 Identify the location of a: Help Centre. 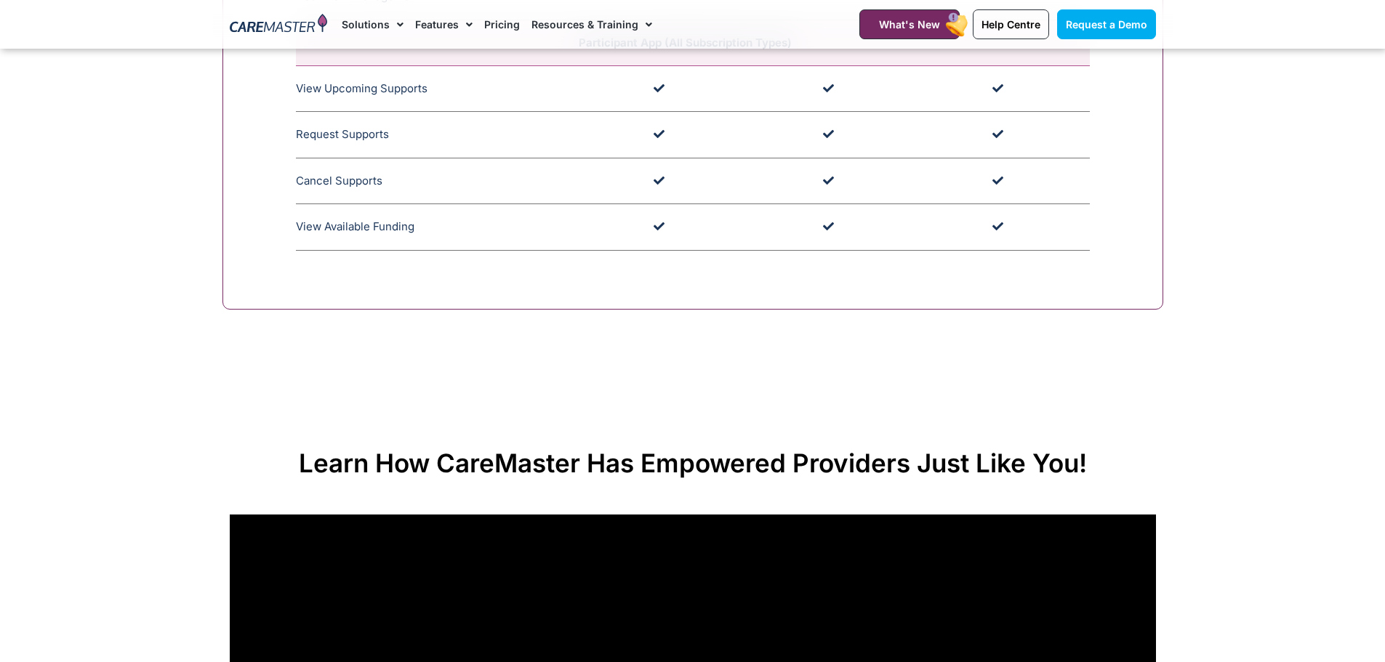
(1011, 24).